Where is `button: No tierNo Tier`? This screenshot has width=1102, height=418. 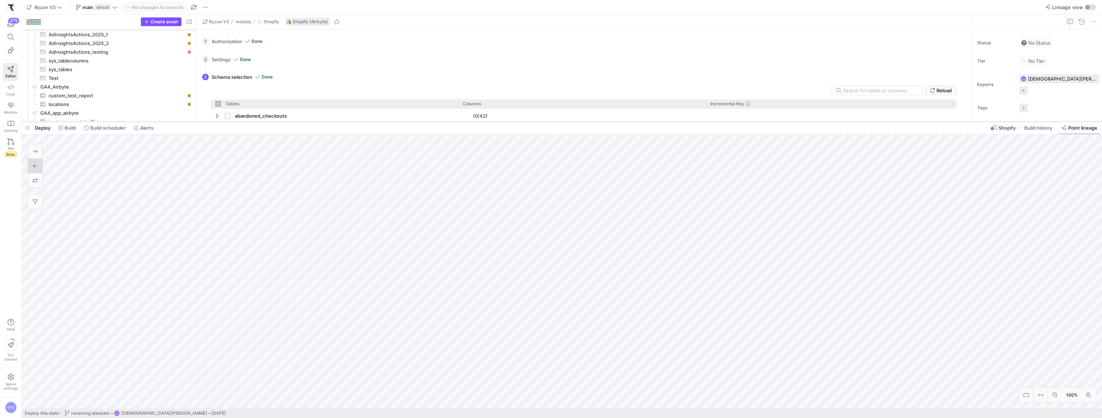
button: No tierNo Tier is located at coordinates (1033, 61).